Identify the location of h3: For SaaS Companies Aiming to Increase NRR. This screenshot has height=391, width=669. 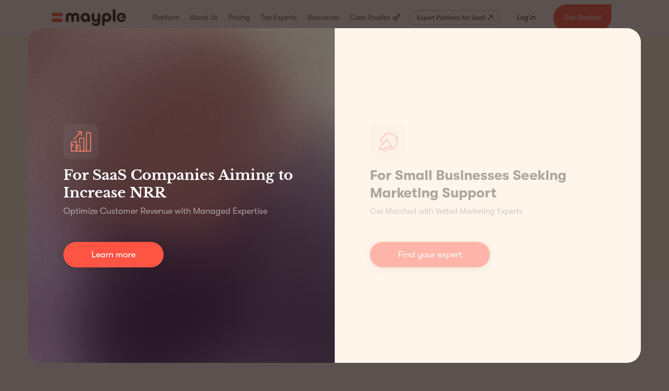
(181, 184).